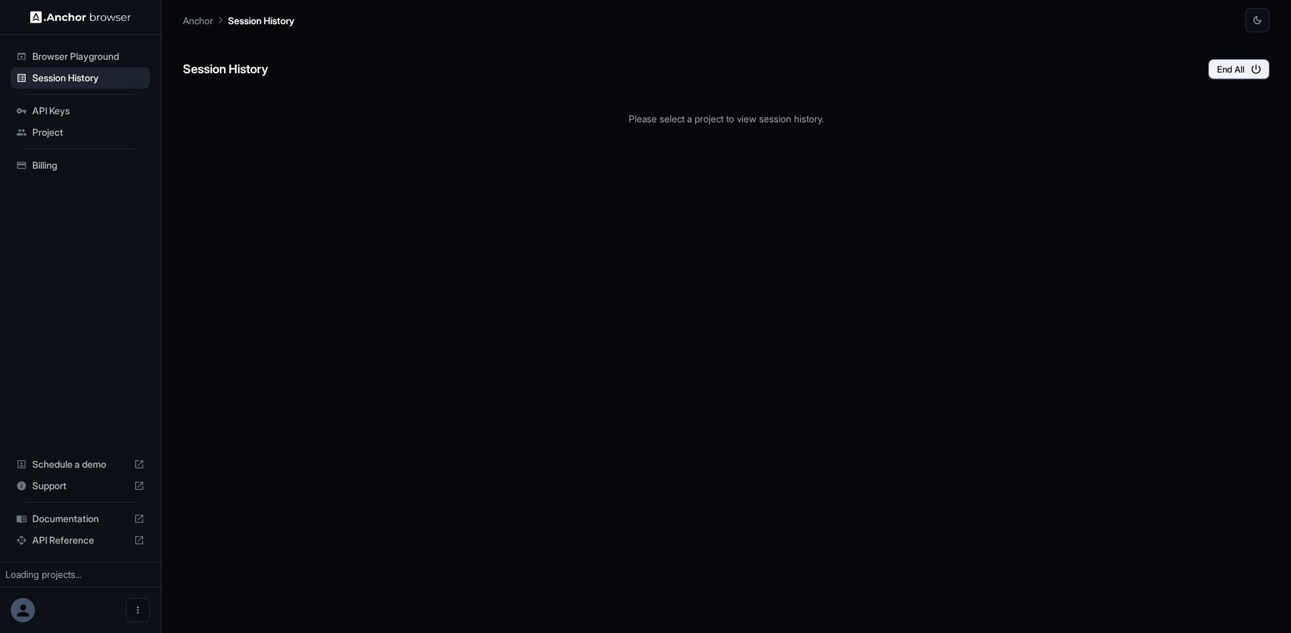 Image resolution: width=1291 pixels, height=633 pixels. Describe the element at coordinates (88, 165) in the screenshot. I see `span: Billing` at that location.